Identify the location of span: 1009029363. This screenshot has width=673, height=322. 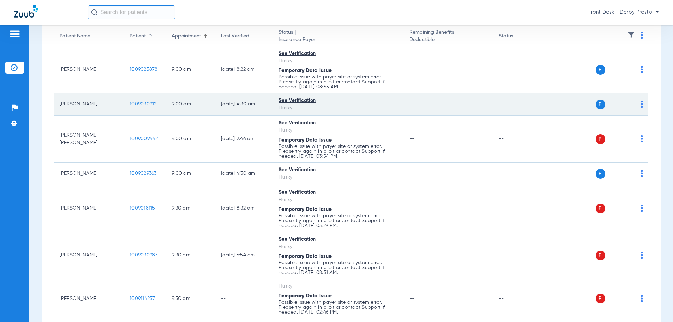
(143, 173).